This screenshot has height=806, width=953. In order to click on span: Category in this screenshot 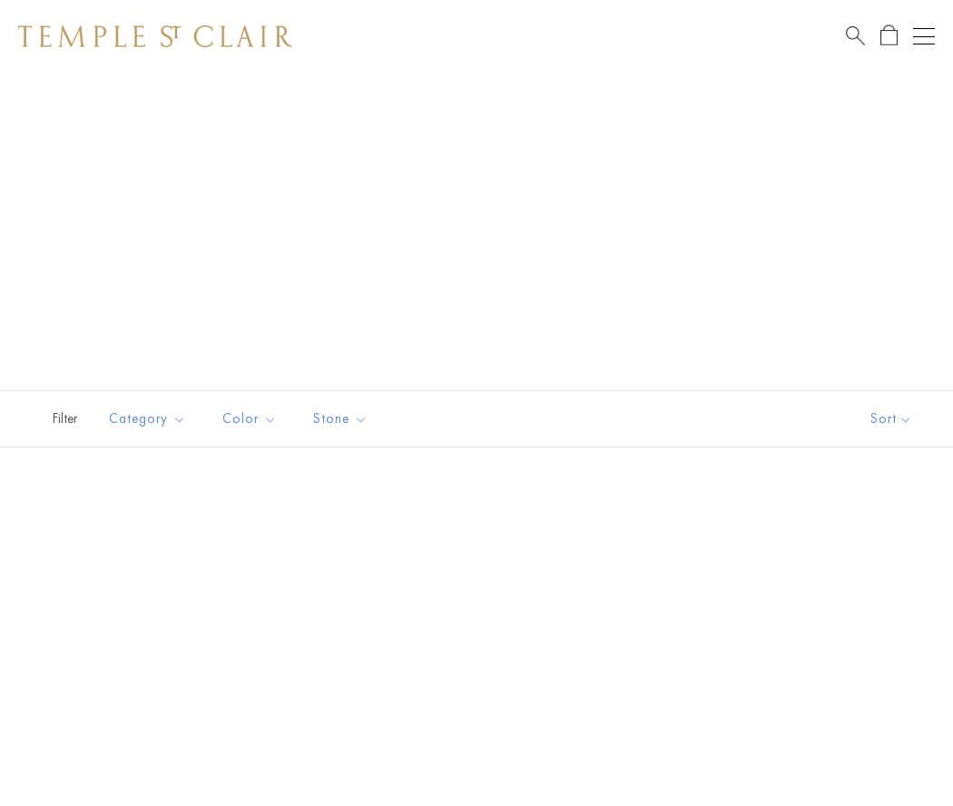, I will do `click(150, 418)`.